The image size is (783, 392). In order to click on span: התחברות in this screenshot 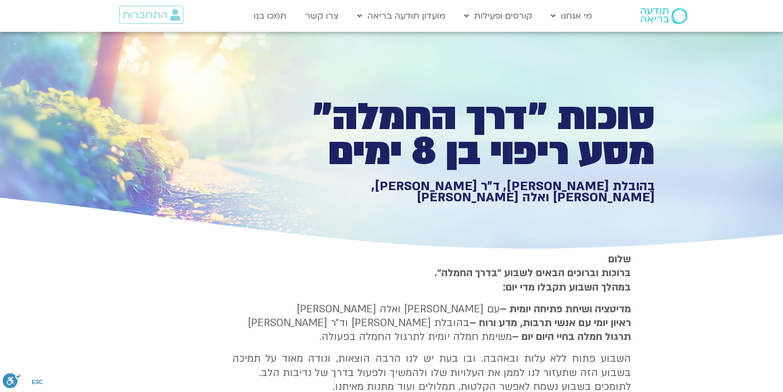, I will do `click(145, 15)`.